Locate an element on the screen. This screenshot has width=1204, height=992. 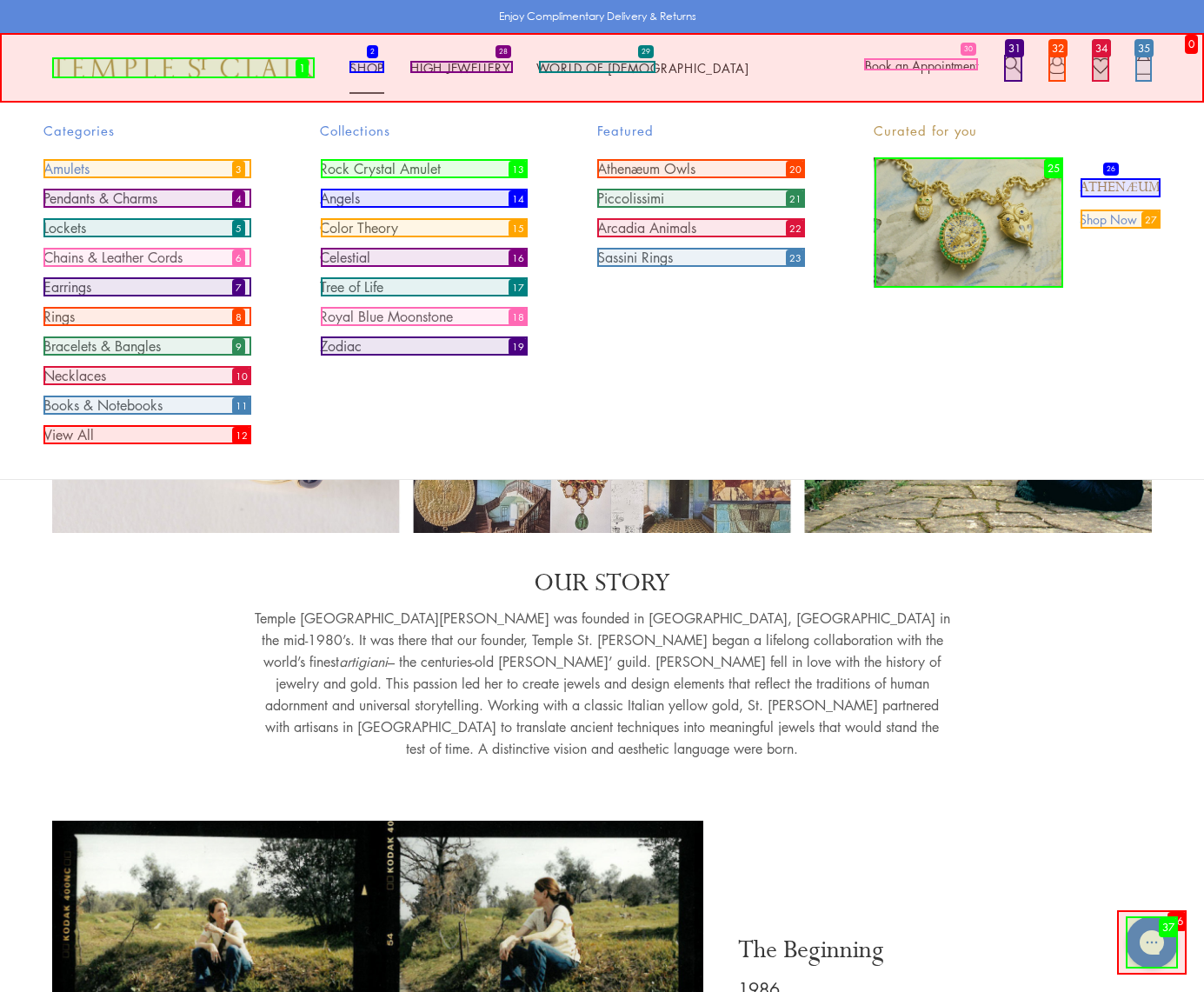
a: Angels is located at coordinates (423, 198).